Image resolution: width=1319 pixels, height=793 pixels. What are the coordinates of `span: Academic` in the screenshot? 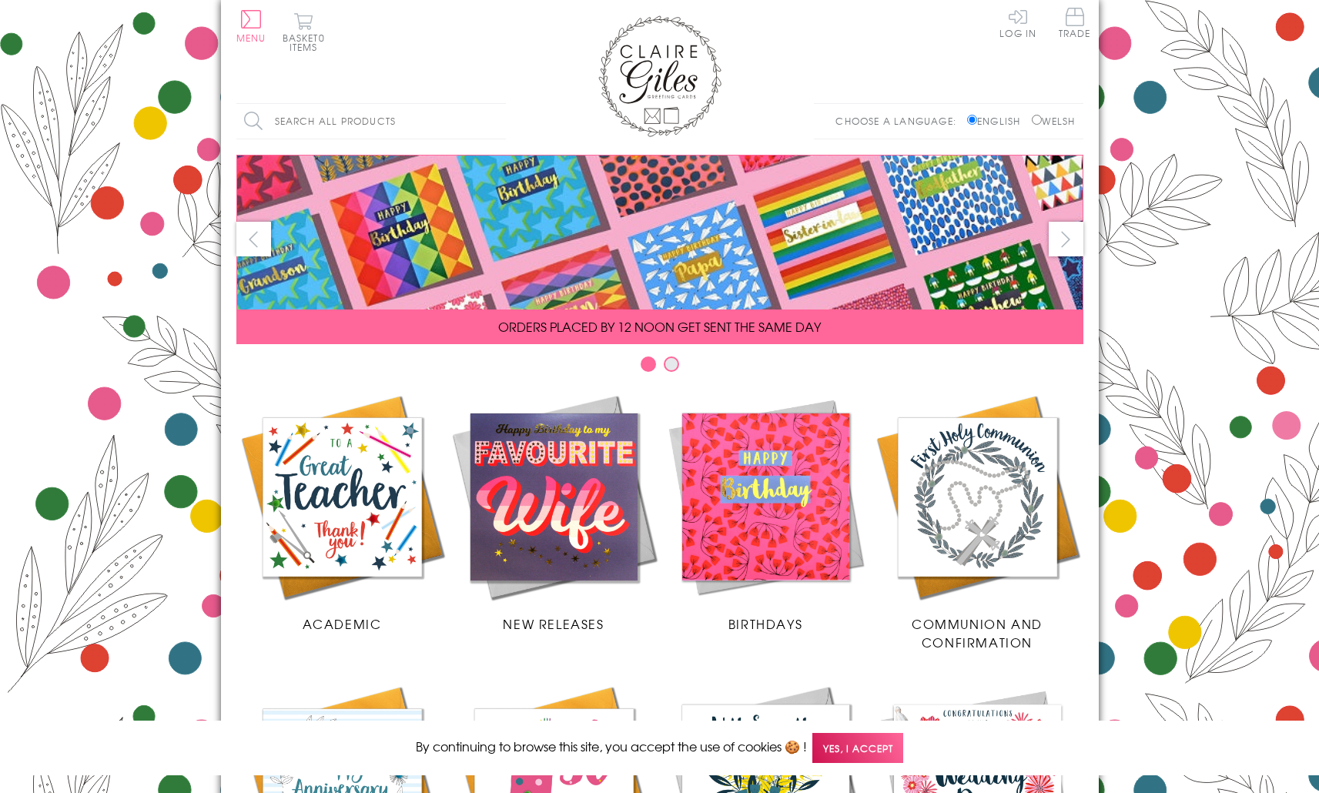 It's located at (342, 624).